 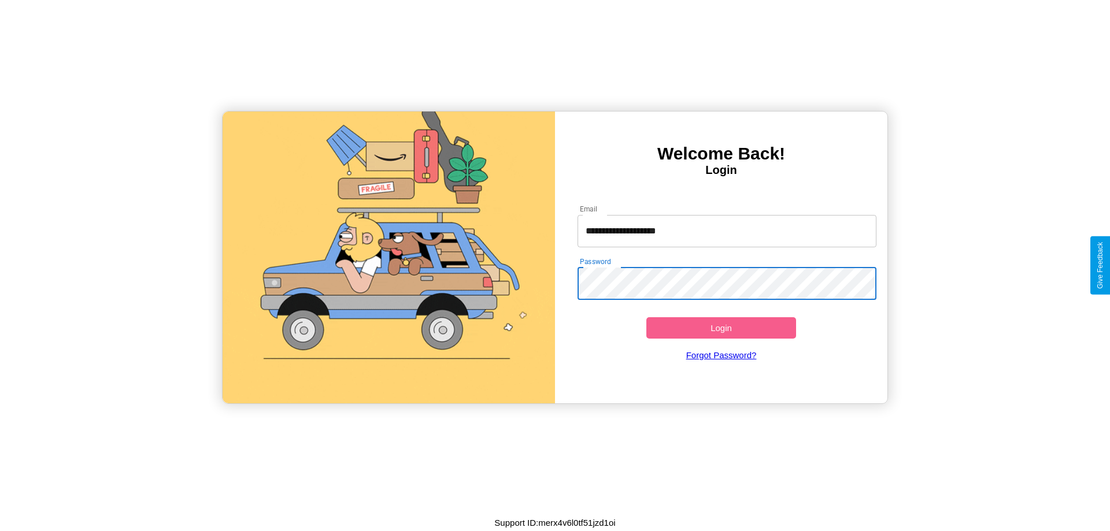 What do you see at coordinates (722, 355) in the screenshot?
I see `a: Forgot Password?` at bounding box center [722, 355].